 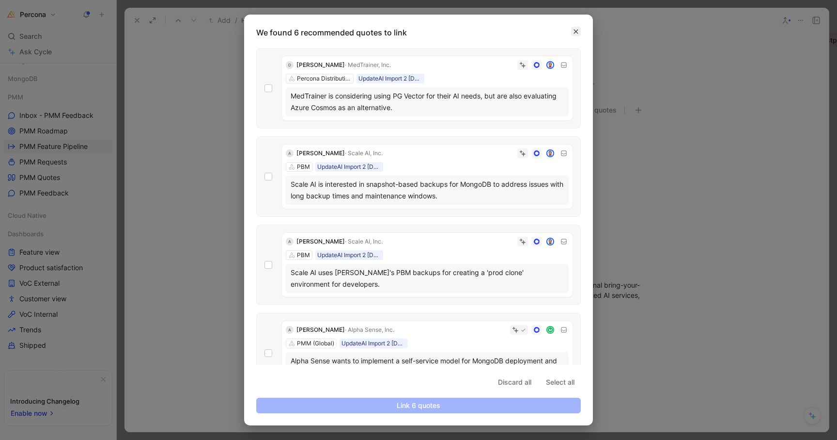 What do you see at coordinates (370, 329) in the screenshot?
I see `span: · Alpha Sense, Inc.` at bounding box center [370, 329].